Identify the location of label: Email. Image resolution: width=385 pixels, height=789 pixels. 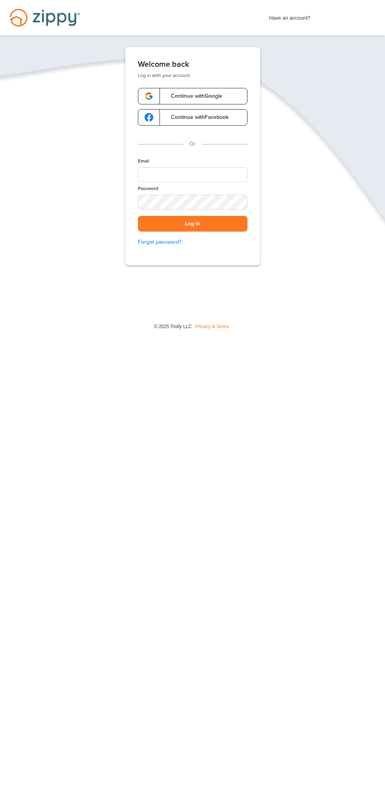
(143, 161).